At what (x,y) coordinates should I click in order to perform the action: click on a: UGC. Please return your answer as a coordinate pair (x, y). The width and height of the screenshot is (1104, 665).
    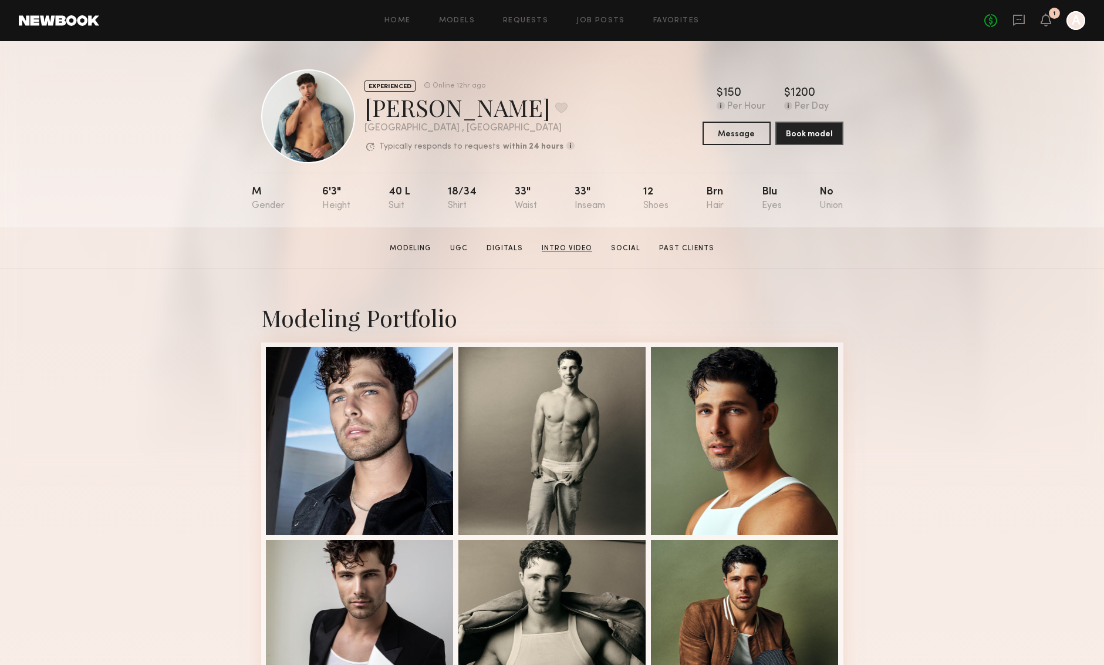
    Looking at the image, I should click on (459, 248).